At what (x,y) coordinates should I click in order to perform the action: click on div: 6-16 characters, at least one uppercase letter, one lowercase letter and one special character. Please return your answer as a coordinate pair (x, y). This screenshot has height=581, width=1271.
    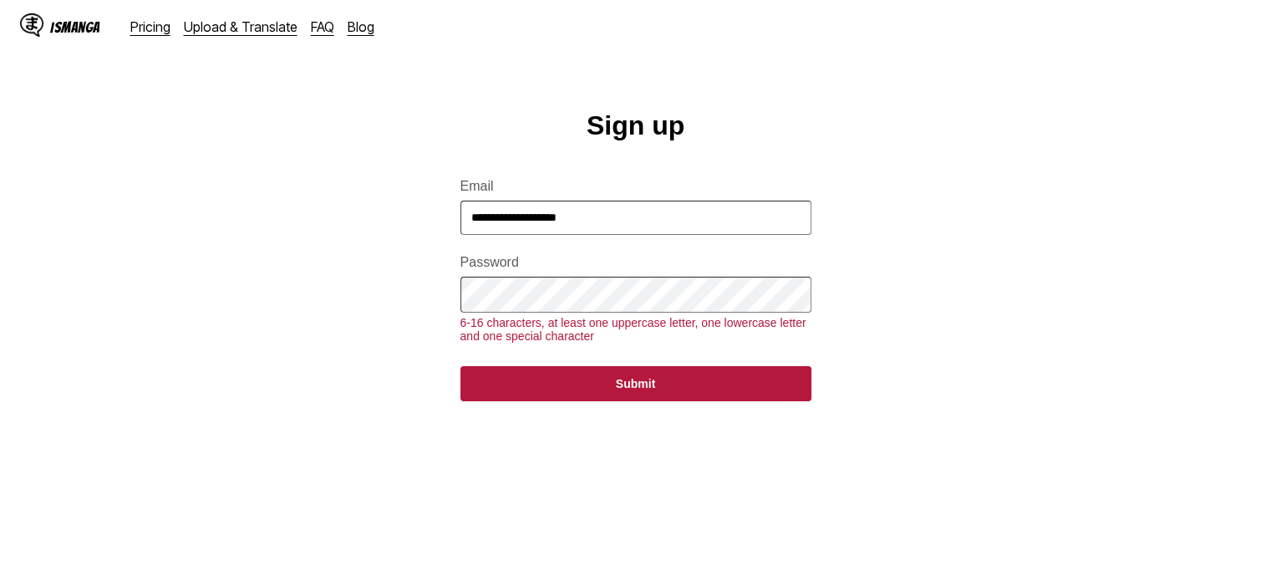
    Looking at the image, I should click on (636, 329).